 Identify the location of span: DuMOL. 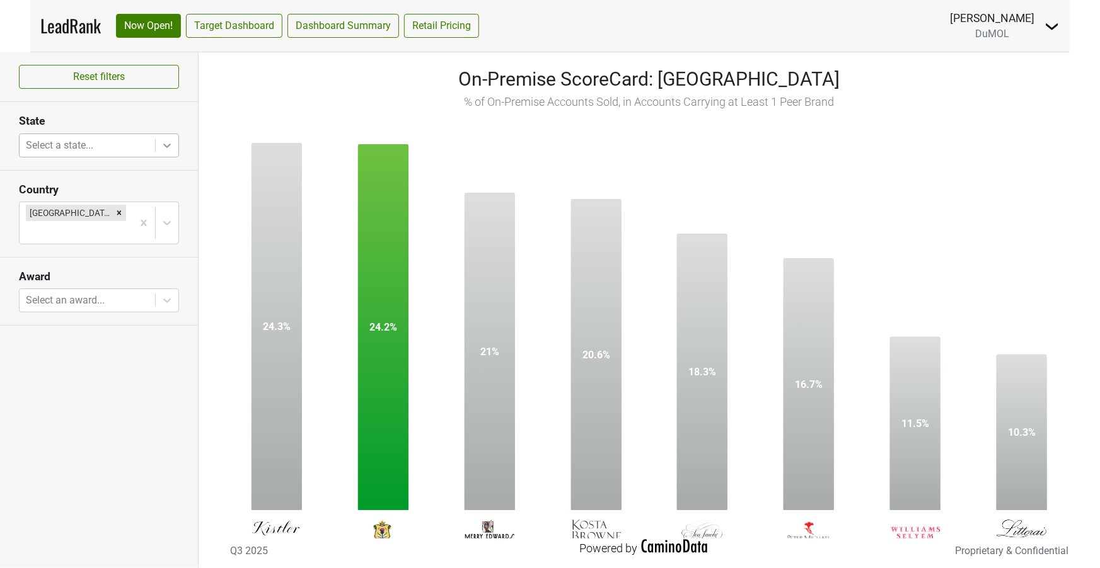
(992, 33).